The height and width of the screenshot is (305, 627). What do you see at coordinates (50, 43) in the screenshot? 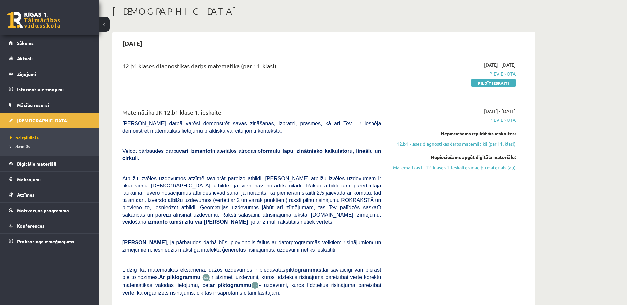
I see `a: Sākums` at bounding box center [50, 43].